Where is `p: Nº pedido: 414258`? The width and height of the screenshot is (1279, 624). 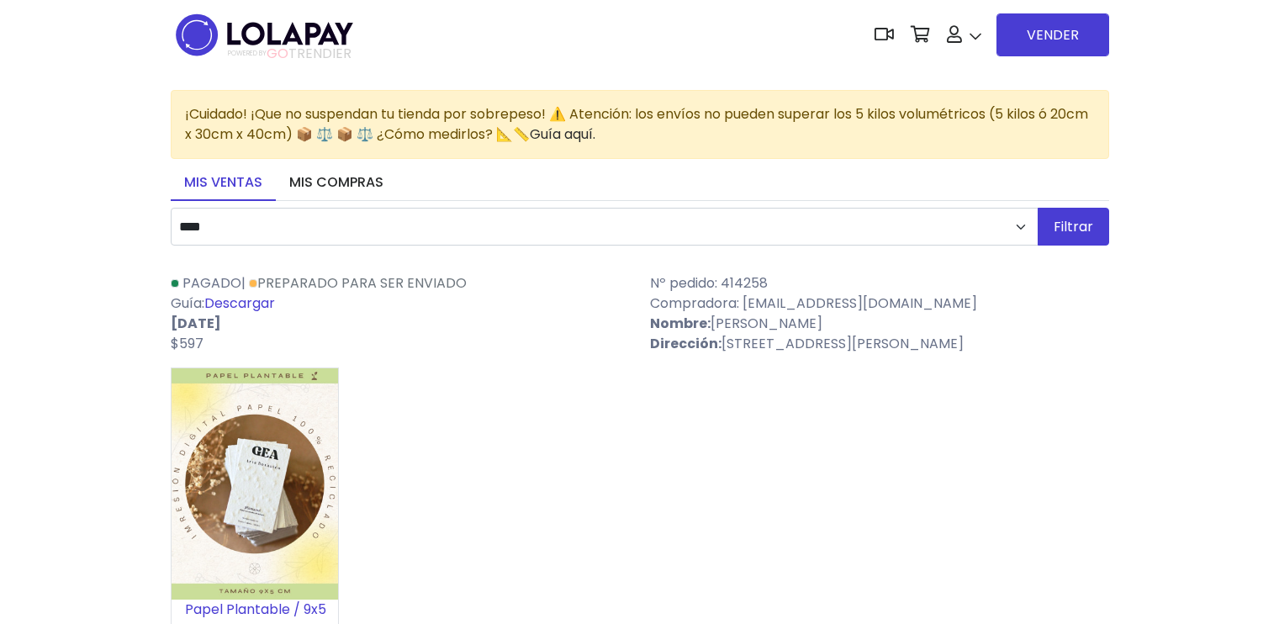 p: Nº pedido: 414258 is located at coordinates (880, 283).